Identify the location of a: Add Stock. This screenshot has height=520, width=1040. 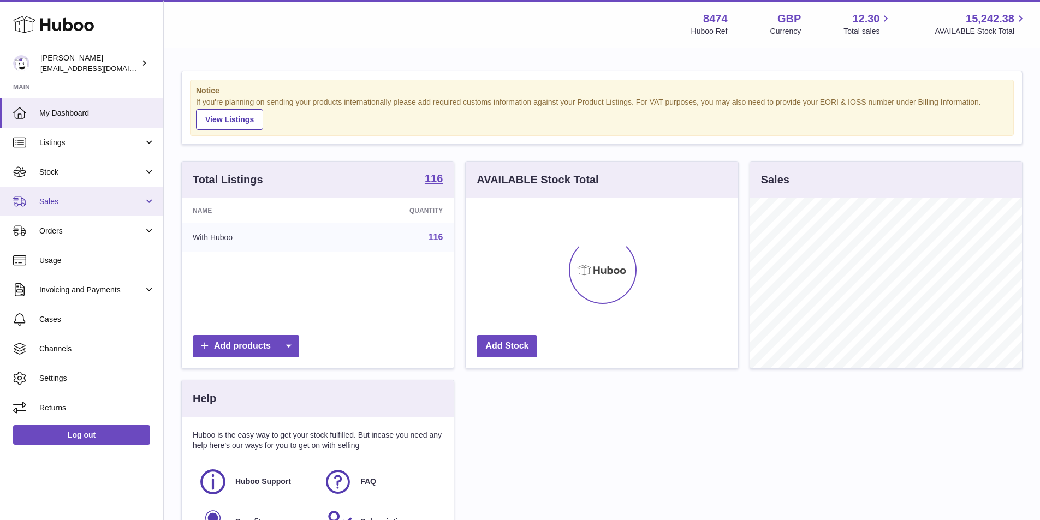
(507, 346).